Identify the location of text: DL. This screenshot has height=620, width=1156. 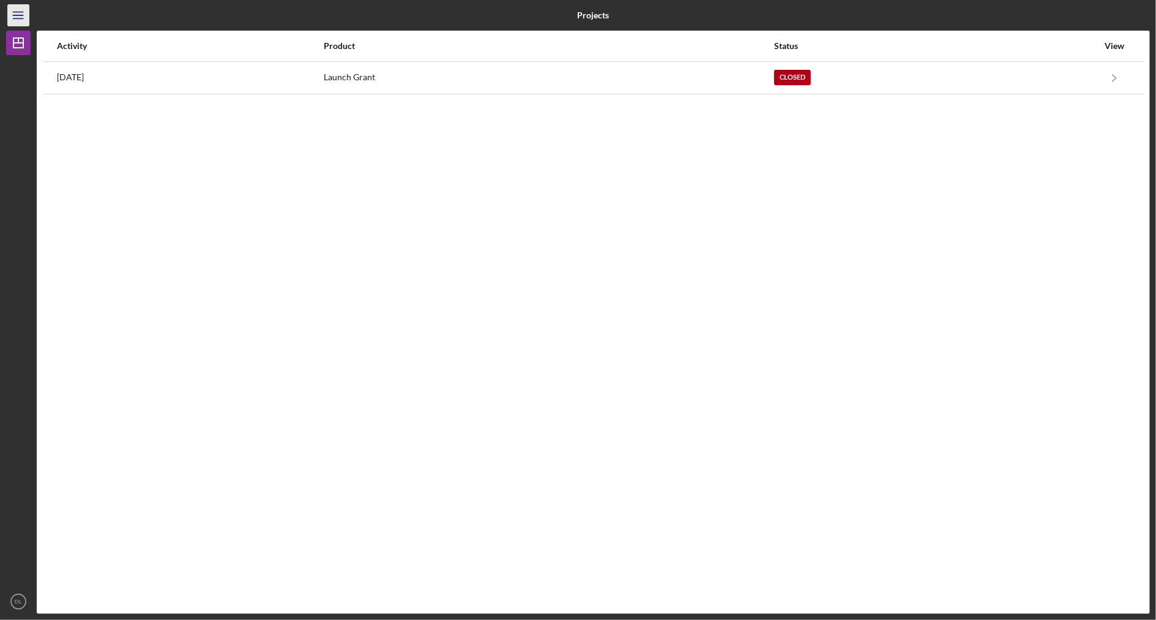
(18, 601).